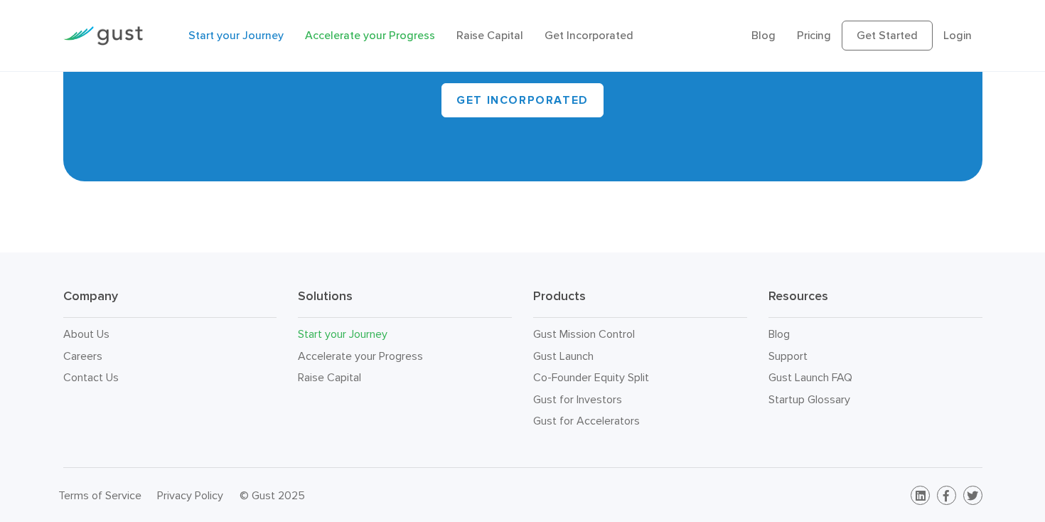 The image size is (1045, 522). I want to click on div: © Gust 2025, so click(376, 496).